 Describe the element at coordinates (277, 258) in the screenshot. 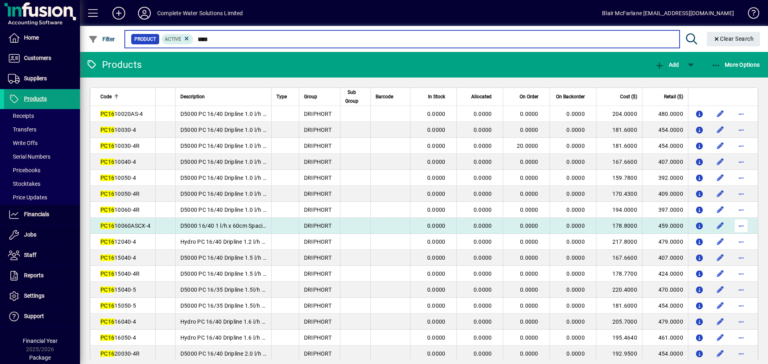

I see `span: D5000 PC 16/40 Dripline 1.5 l/h x 40cm Spacing x 400m Drum (101038705)` at that location.